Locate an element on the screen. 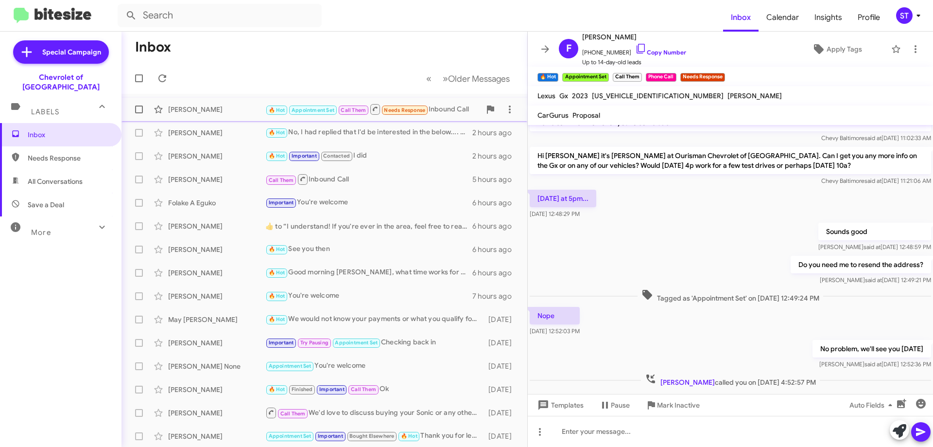  span: Auto Fields is located at coordinates (873, 405).